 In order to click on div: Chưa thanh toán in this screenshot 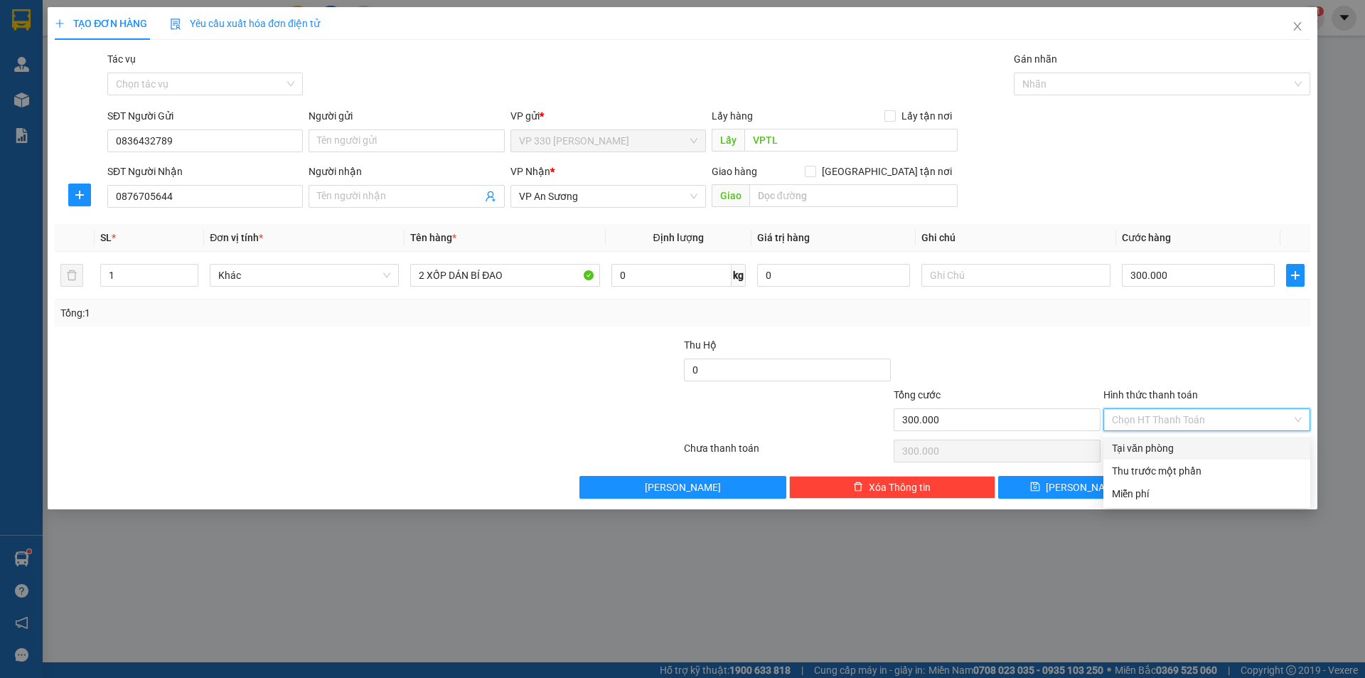, I will do `click(787, 452)`.